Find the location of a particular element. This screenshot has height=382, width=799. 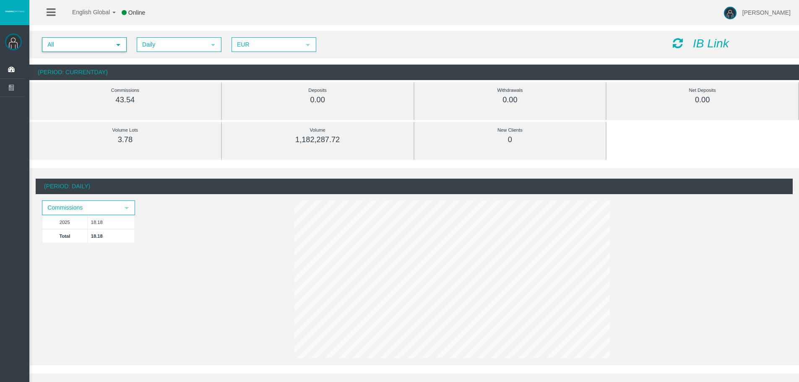

td: Total is located at coordinates (65, 236).